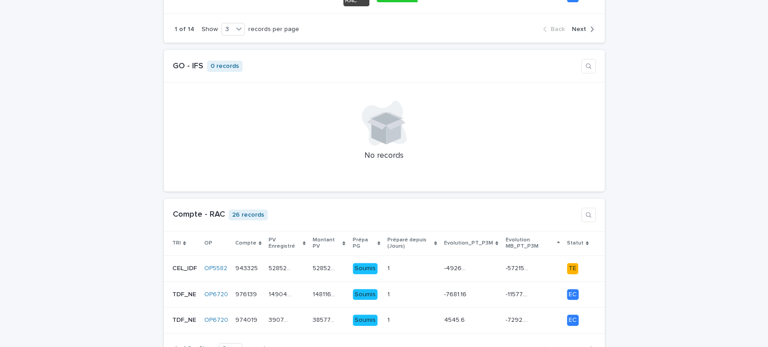 This screenshot has width=768, height=347. What do you see at coordinates (556, 29) in the screenshot?
I see `button: Back` at bounding box center [556, 29].